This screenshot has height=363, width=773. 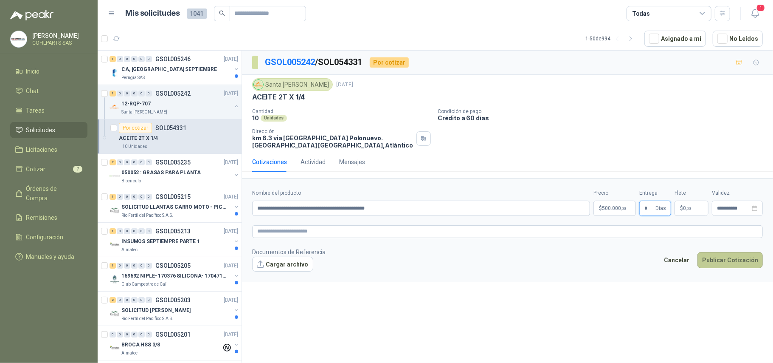 I want to click on p: Condición de pago, so click(x=604, y=111).